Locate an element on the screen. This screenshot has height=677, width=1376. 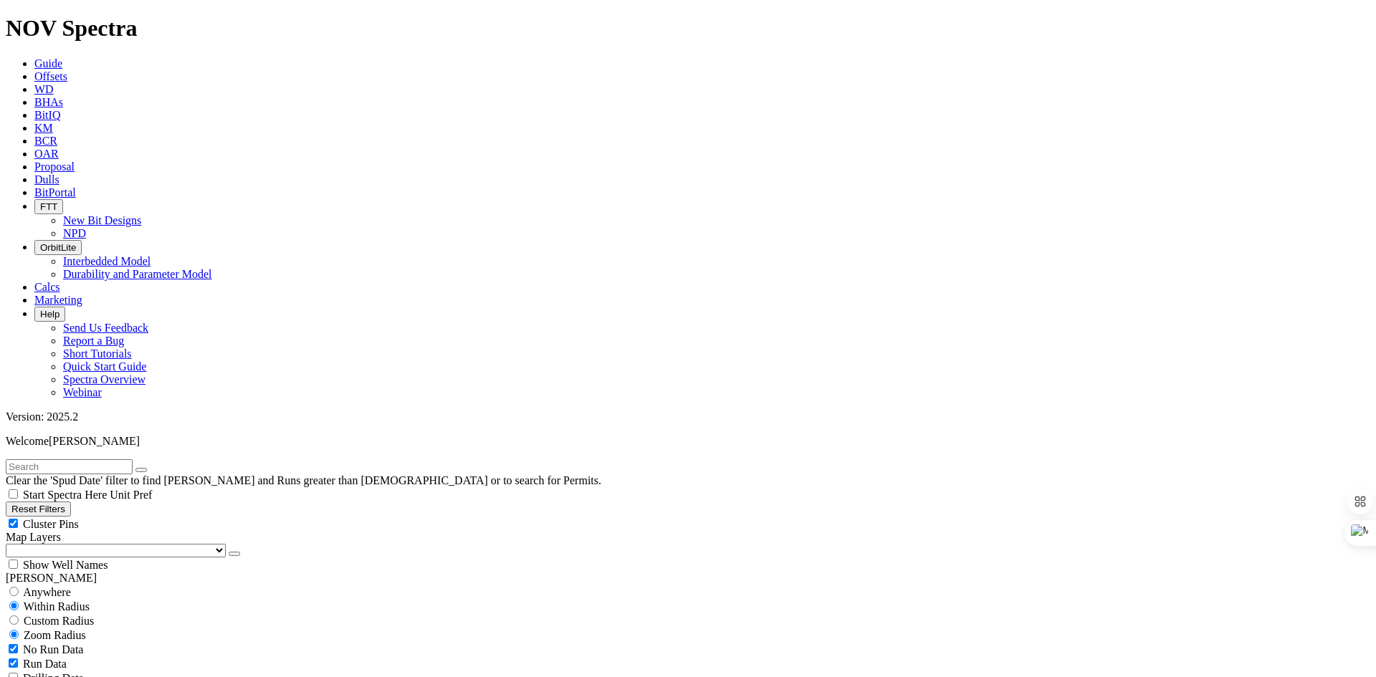
a: Guide is located at coordinates (48, 63).